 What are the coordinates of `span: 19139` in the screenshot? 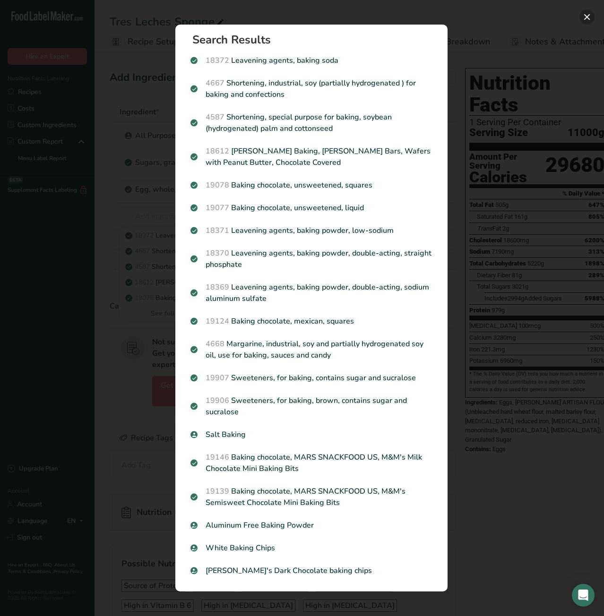 It's located at (217, 492).